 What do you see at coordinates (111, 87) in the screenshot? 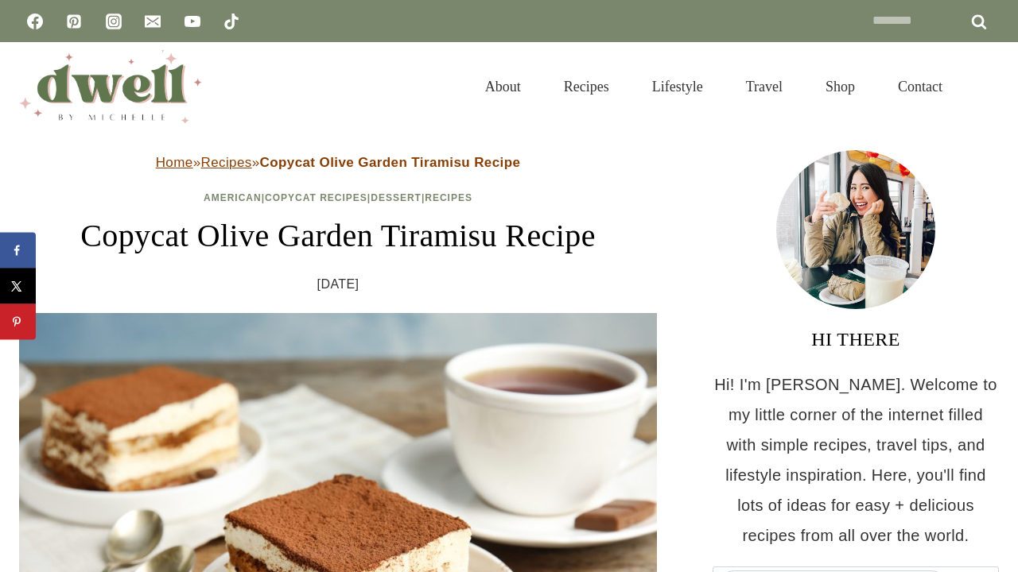
I see `a: DWELL by michelle` at bounding box center [111, 87].